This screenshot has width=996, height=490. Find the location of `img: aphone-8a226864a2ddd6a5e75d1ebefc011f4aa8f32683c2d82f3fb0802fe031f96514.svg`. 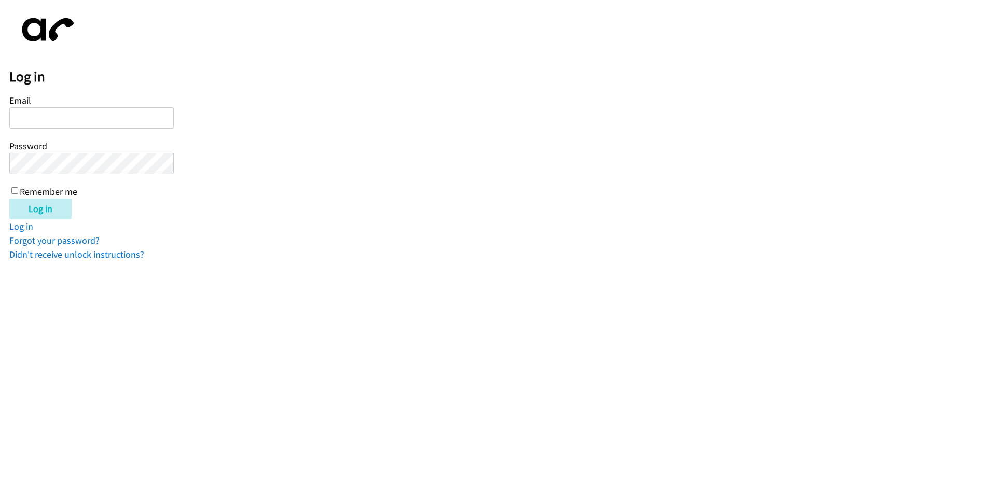

img: aphone-8a226864a2ddd6a5e75d1ebefc011f4aa8f32683c2d82f3fb0802fe031f96514.svg is located at coordinates (46, 30).